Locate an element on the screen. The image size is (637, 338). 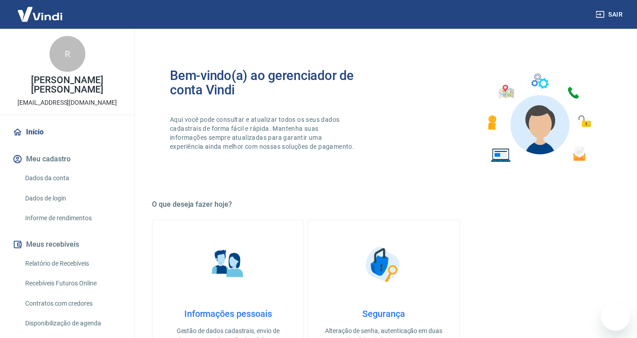
a: Contratos com credores is located at coordinates (72, 303).